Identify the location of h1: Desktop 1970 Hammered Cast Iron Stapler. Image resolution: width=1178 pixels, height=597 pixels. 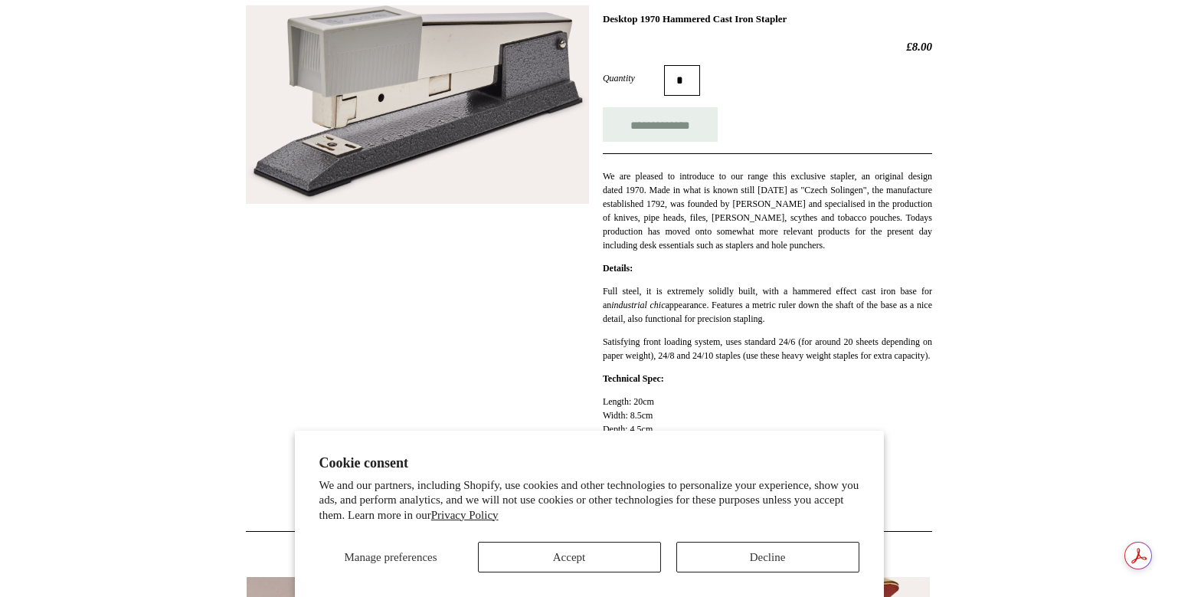
(767, 19).